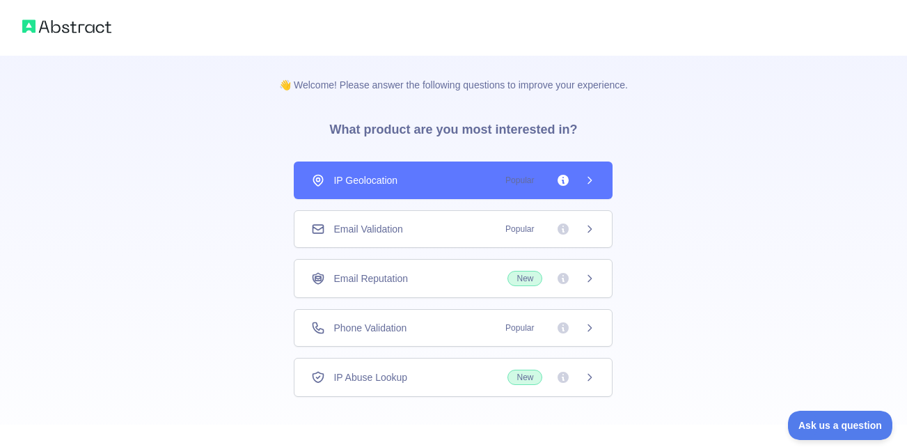 The image size is (907, 447). I want to click on span: Email Validation, so click(367, 229).